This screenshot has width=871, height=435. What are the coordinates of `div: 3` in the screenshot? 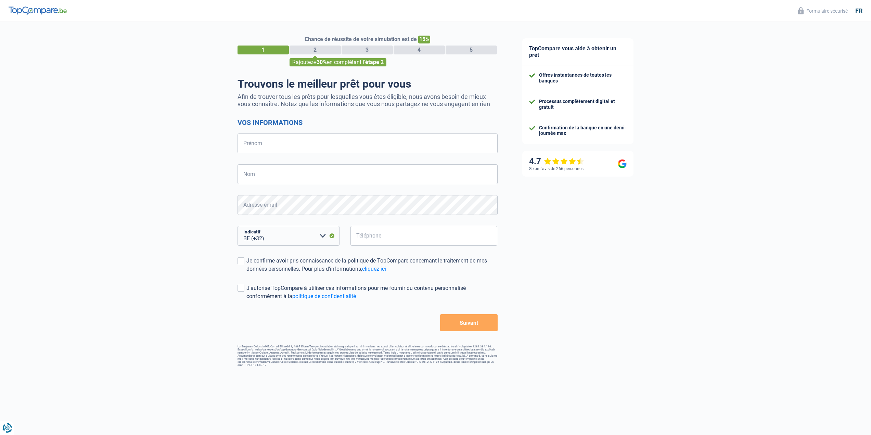 It's located at (367, 50).